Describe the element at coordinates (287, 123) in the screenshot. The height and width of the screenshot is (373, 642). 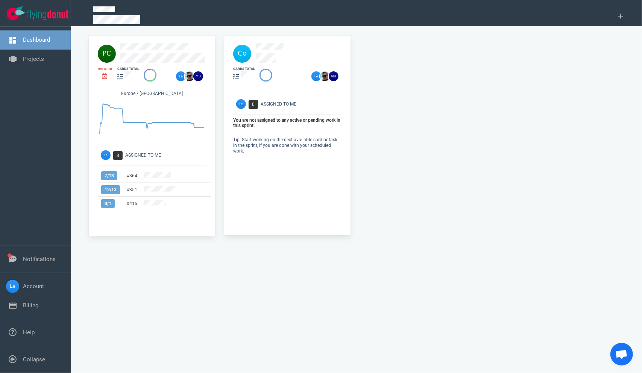
I see `p: You are not assigned to any active or pending work in this sprint.` at that location.